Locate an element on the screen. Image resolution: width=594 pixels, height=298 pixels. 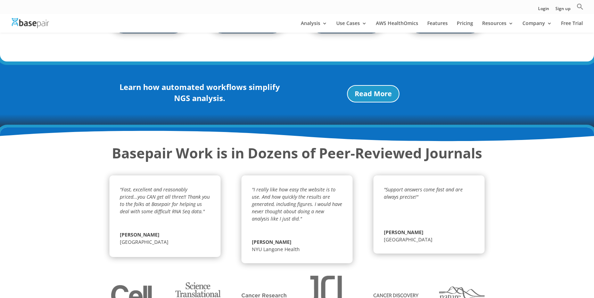
a: Free Trial is located at coordinates (572, 27).